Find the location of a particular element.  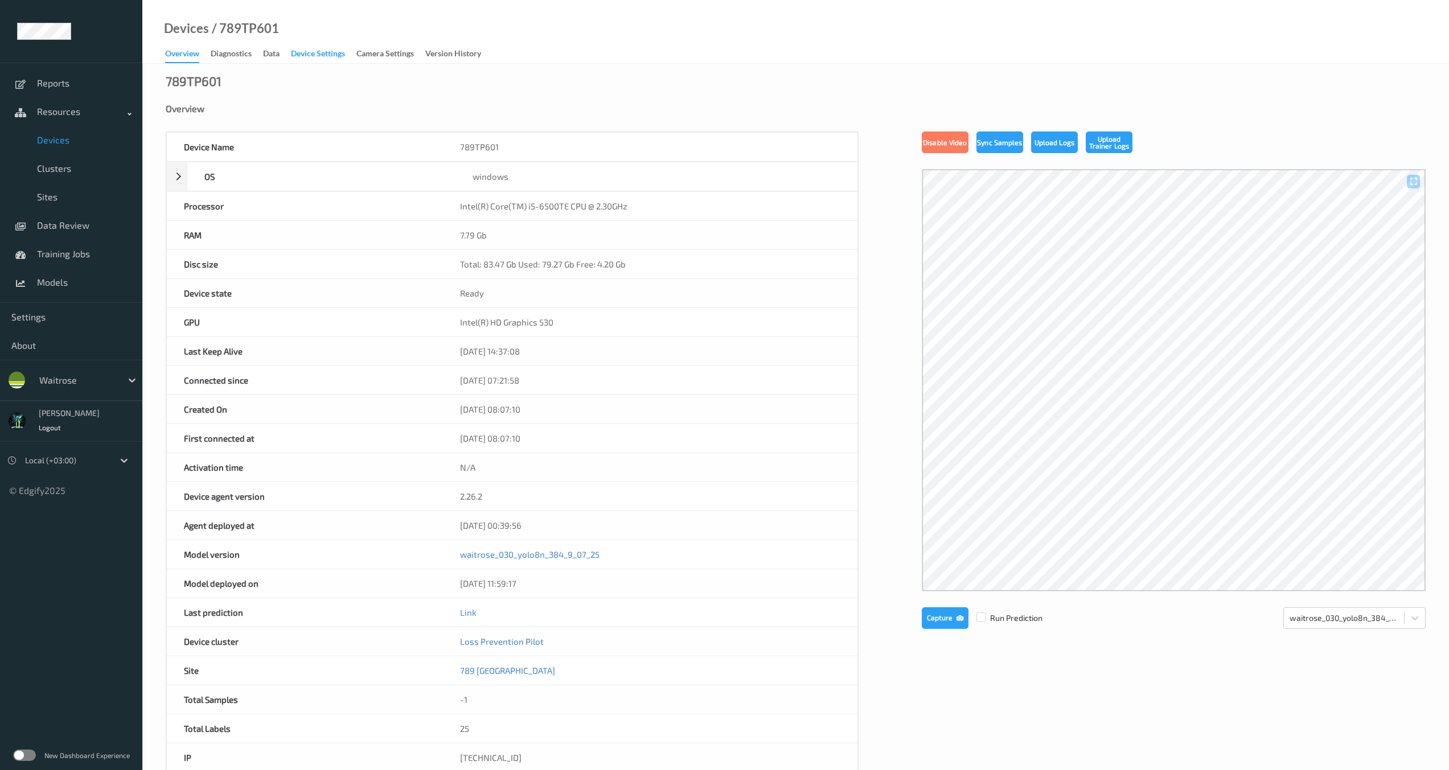

div: -1 is located at coordinates (650, 700).